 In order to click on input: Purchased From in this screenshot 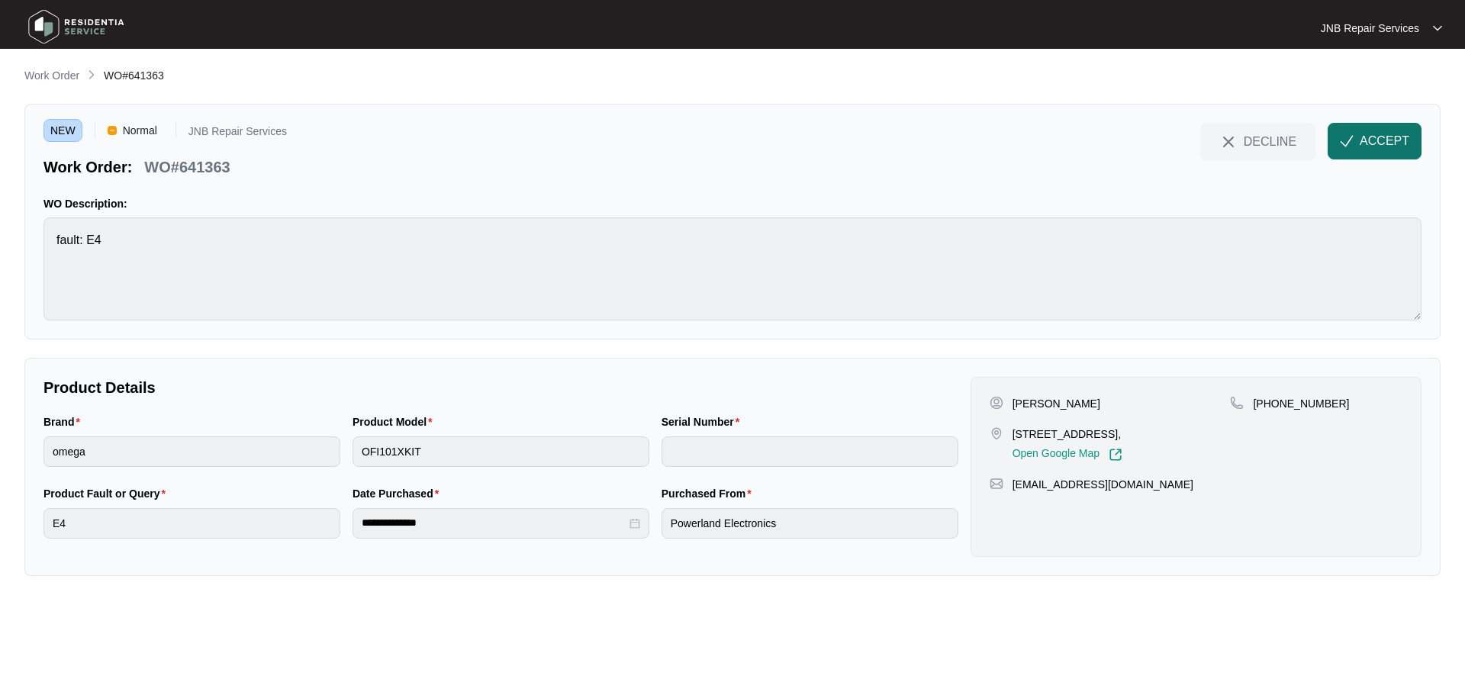, I will do `click(810, 523)`.